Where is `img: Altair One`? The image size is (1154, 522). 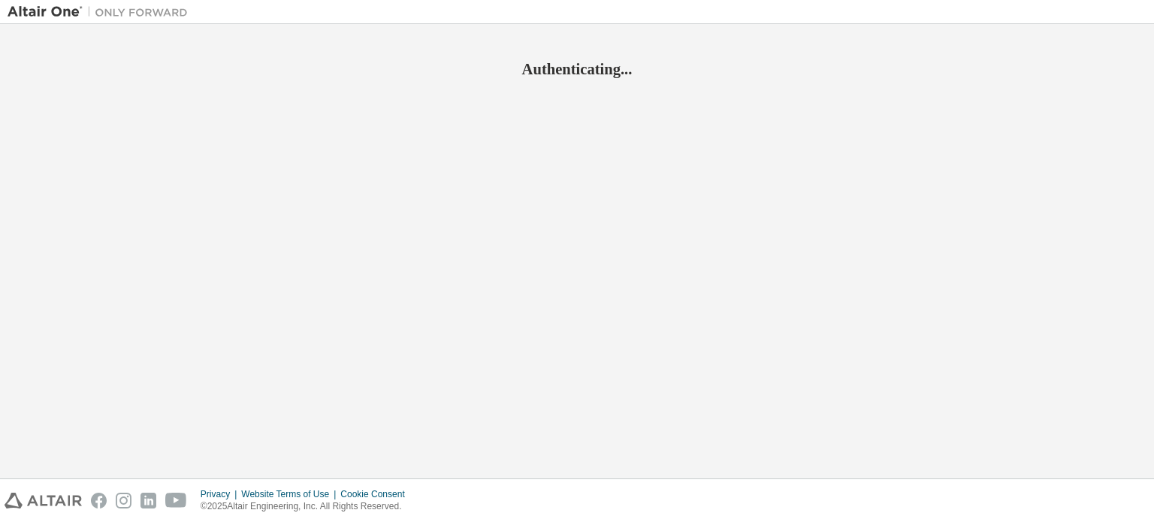
img: Altair One is located at coordinates (101, 12).